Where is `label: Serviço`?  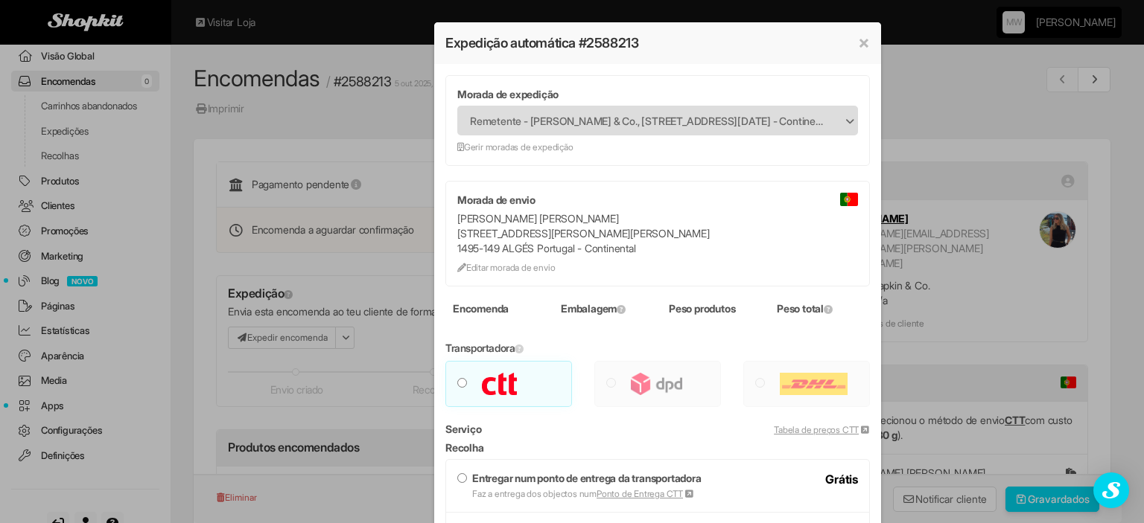
label: Serviço is located at coordinates (463, 430).